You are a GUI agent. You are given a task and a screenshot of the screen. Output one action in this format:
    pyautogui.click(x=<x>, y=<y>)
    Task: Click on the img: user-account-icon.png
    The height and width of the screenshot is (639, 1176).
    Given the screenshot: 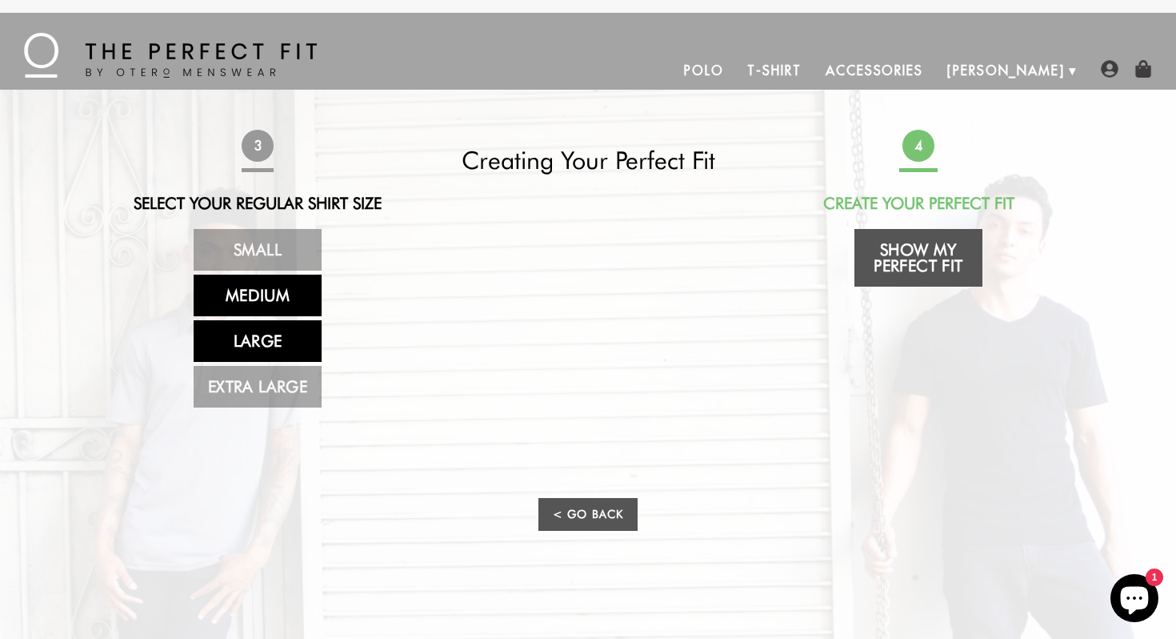 What is the action you would take?
    pyautogui.click(x=1110, y=69)
    